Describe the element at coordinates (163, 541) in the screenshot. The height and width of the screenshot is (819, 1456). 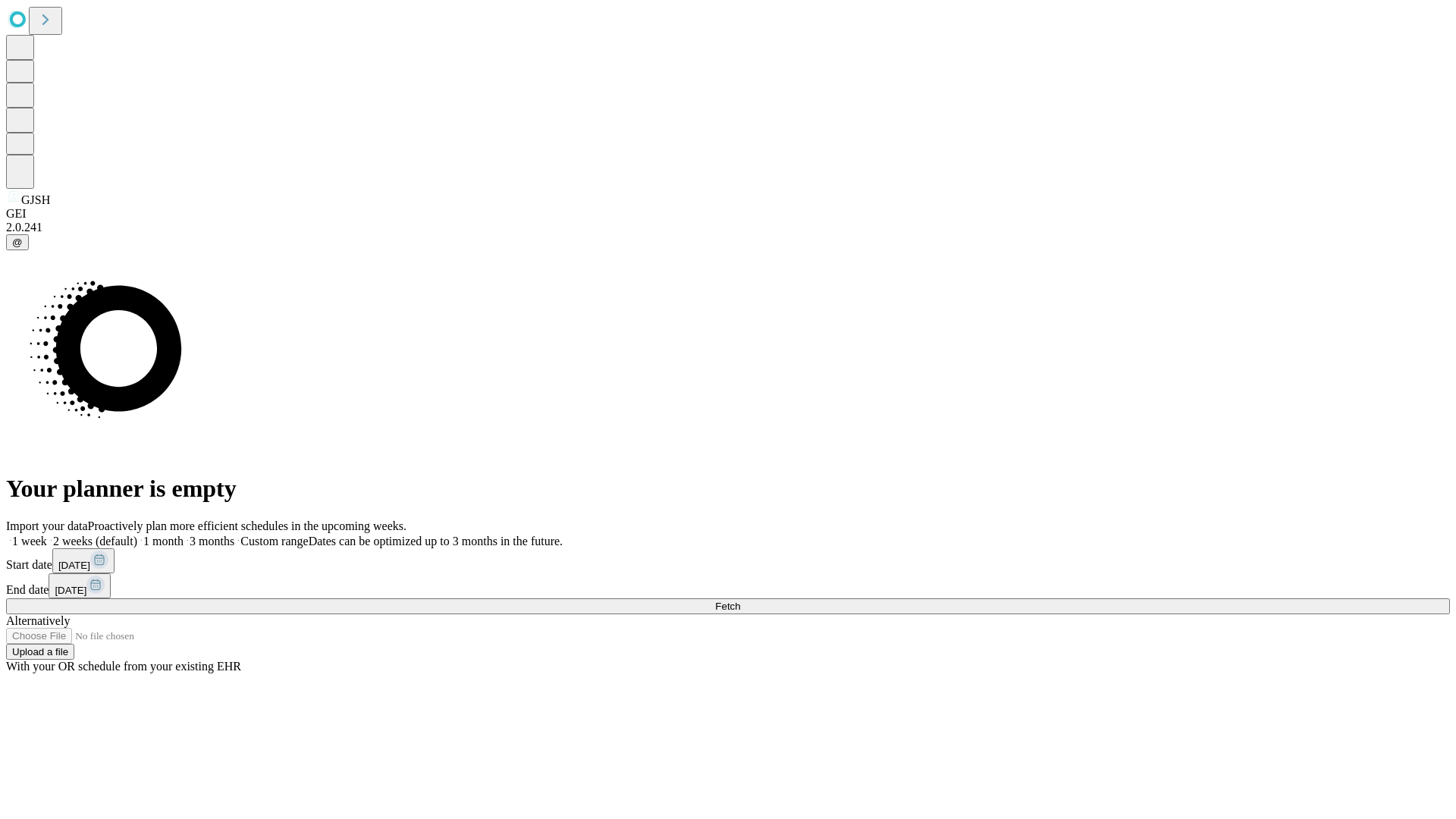
I see `span: 1 month` at that location.